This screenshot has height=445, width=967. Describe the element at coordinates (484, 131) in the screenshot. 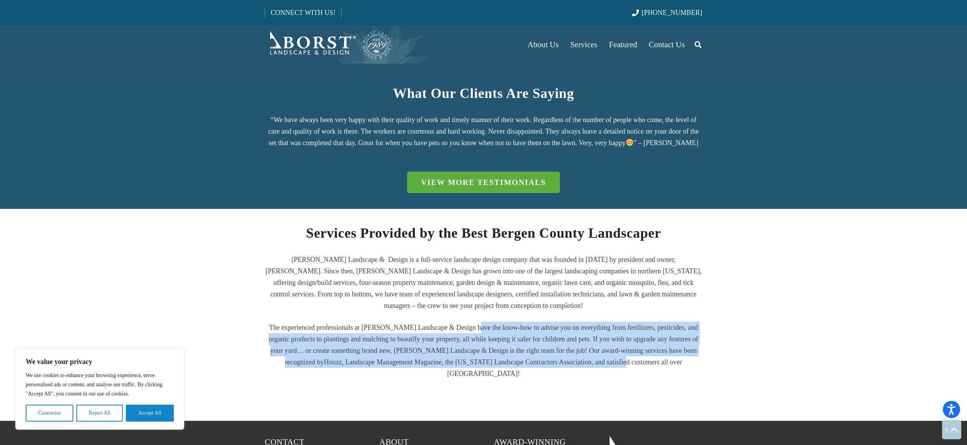

I see `p: “We have always been very happy with their quality of work and timely manner of their work. Regar...` at that location.